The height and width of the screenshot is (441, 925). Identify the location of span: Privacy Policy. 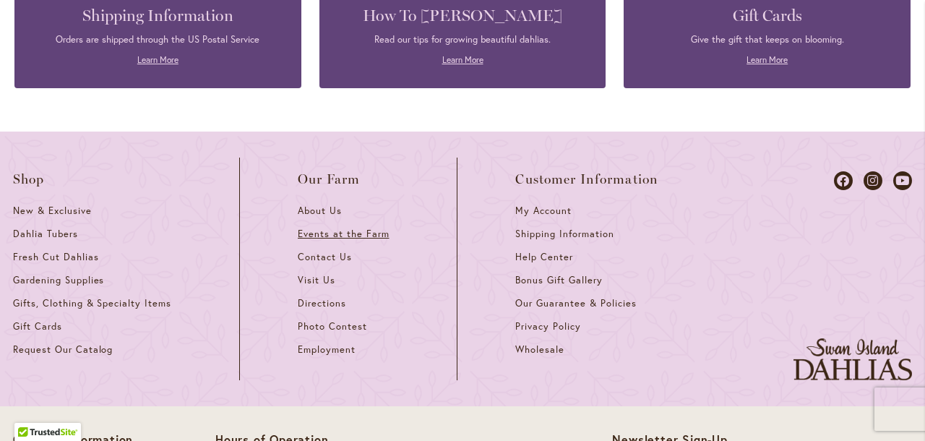
(548, 326).